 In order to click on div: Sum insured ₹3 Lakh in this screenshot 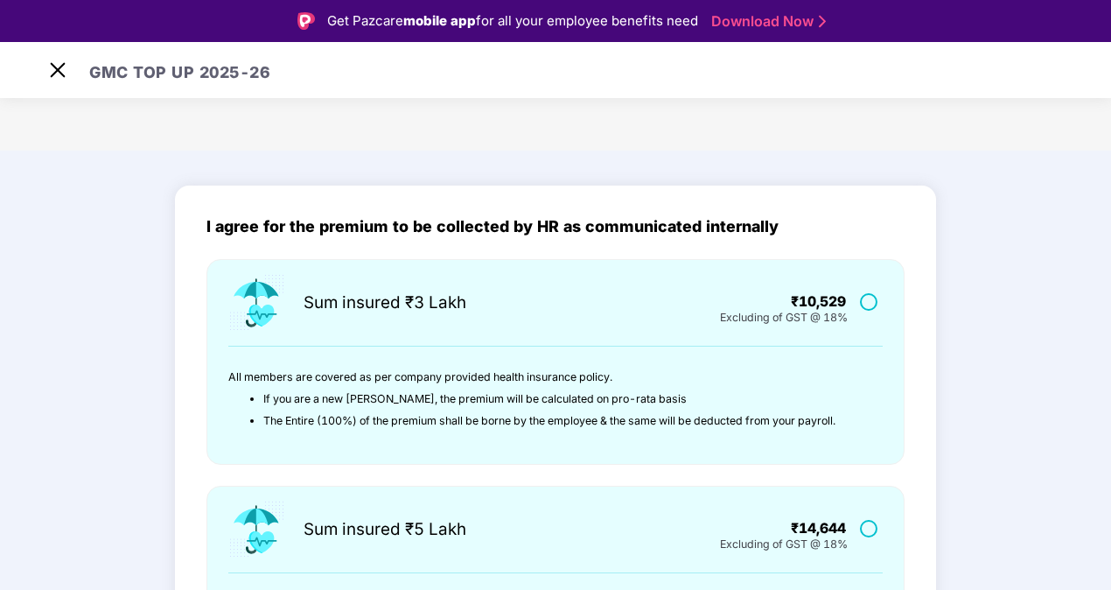, I will do `click(385, 304)`.